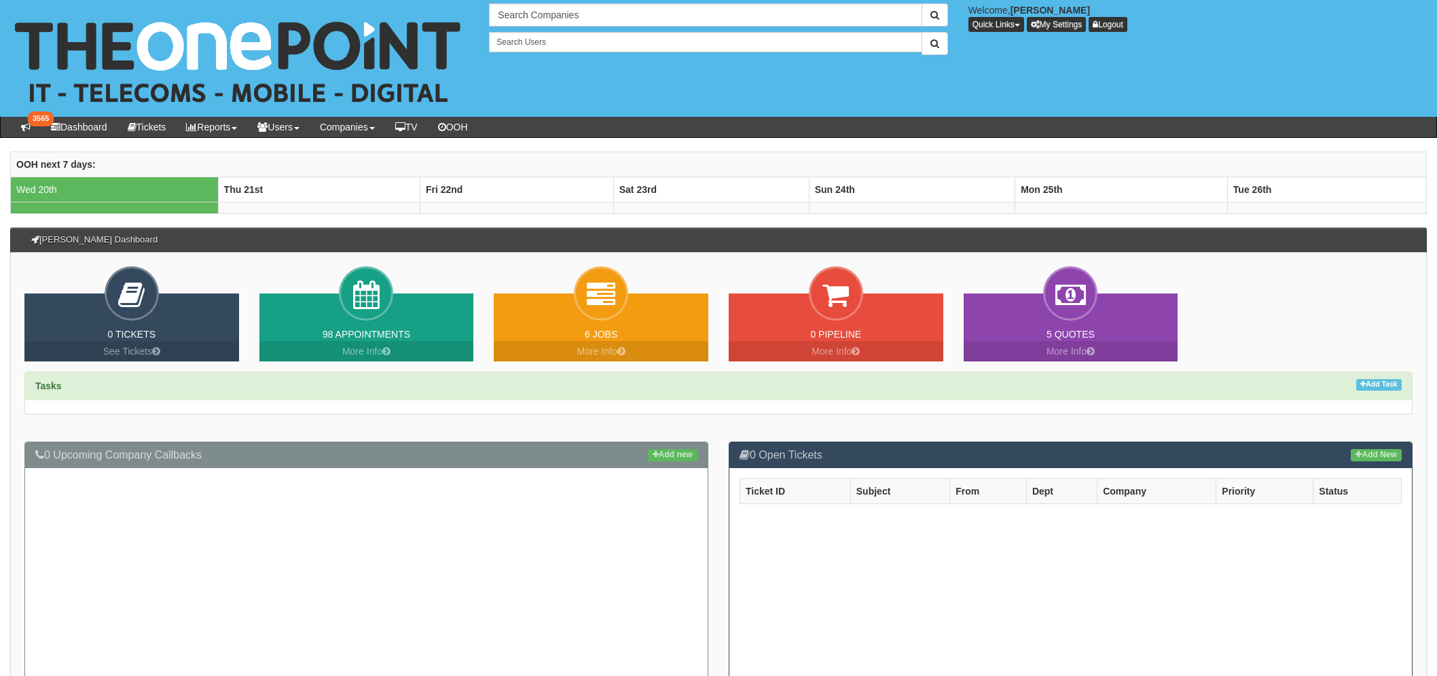 The height and width of the screenshot is (676, 1437). Describe the element at coordinates (1122, 190) in the screenshot. I see `th: Mon 25th` at that location.